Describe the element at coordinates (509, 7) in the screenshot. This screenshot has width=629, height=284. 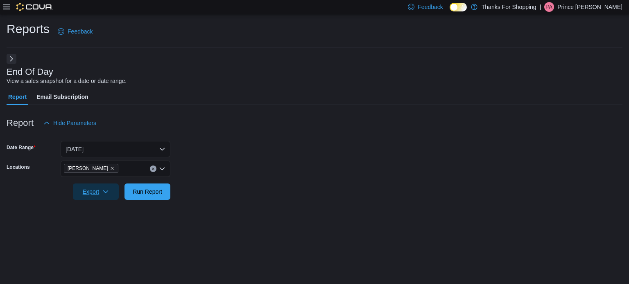
I see `p: Thanks For Shopping` at that location.